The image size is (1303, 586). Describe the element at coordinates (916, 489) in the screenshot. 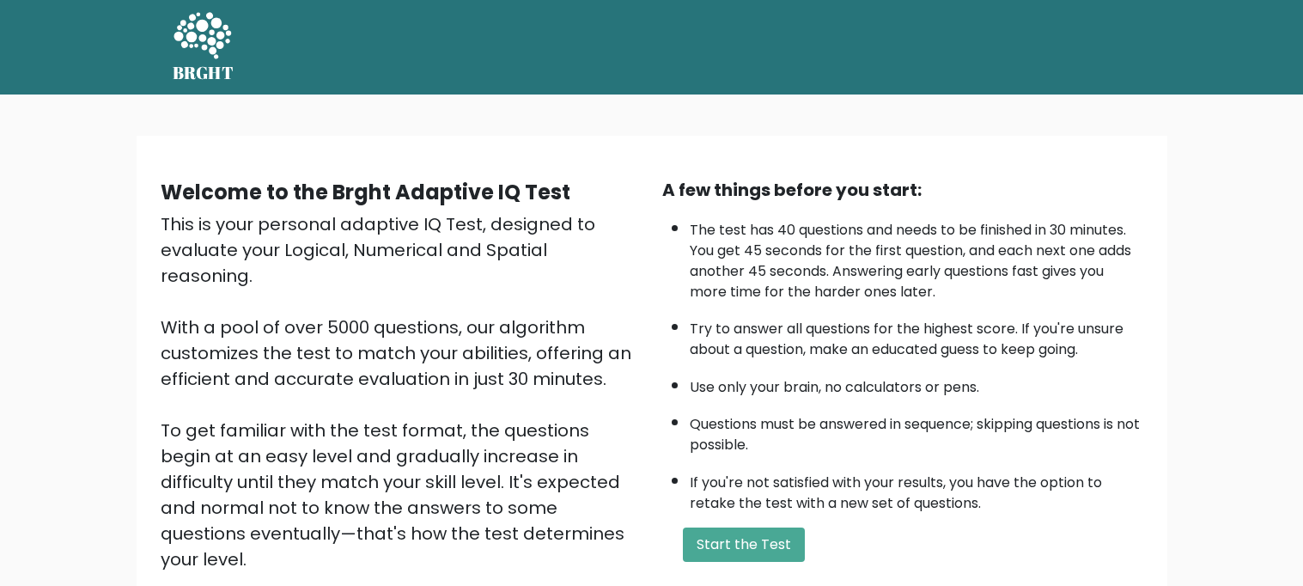

I see `li: If you're not satisfied with your results, you have the option to retake the test with a new set ...` at that location.